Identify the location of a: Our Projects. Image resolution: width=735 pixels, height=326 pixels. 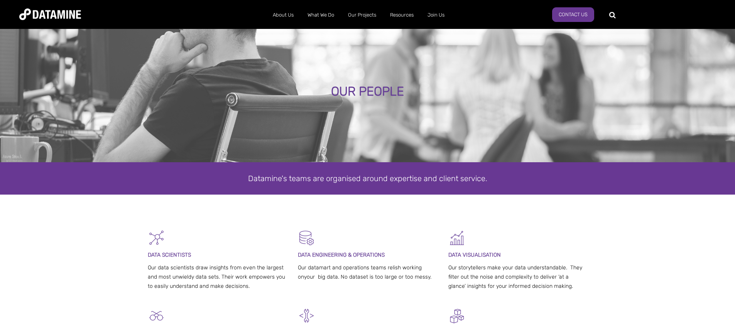
(362, 15).